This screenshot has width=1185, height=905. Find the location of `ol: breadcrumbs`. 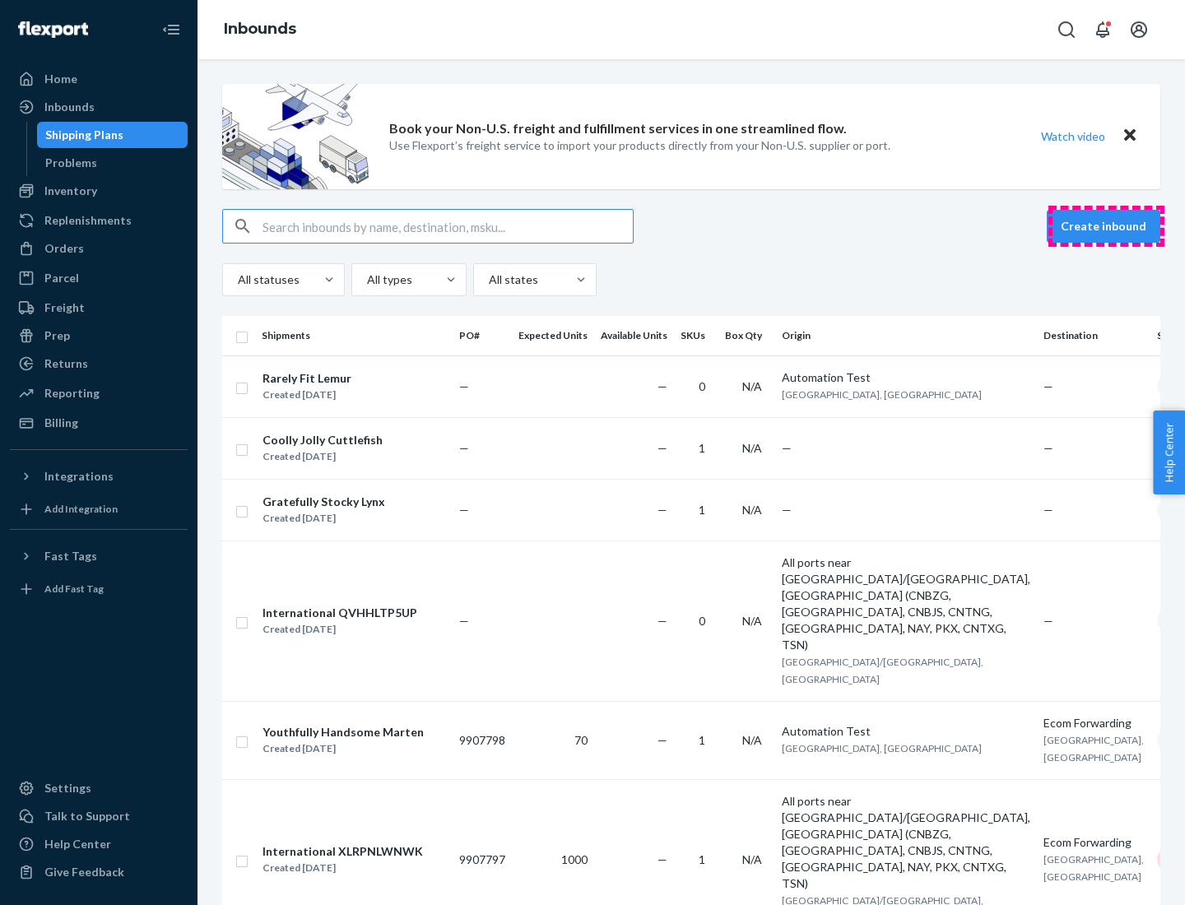

ol: breadcrumbs is located at coordinates (260, 30).